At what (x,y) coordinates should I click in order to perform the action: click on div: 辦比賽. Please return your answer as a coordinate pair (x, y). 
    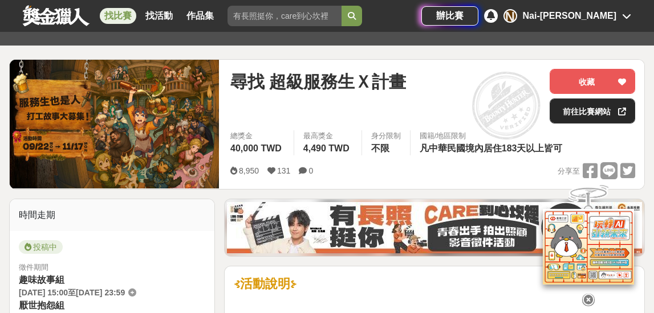
    Looking at the image, I should click on (450, 16).